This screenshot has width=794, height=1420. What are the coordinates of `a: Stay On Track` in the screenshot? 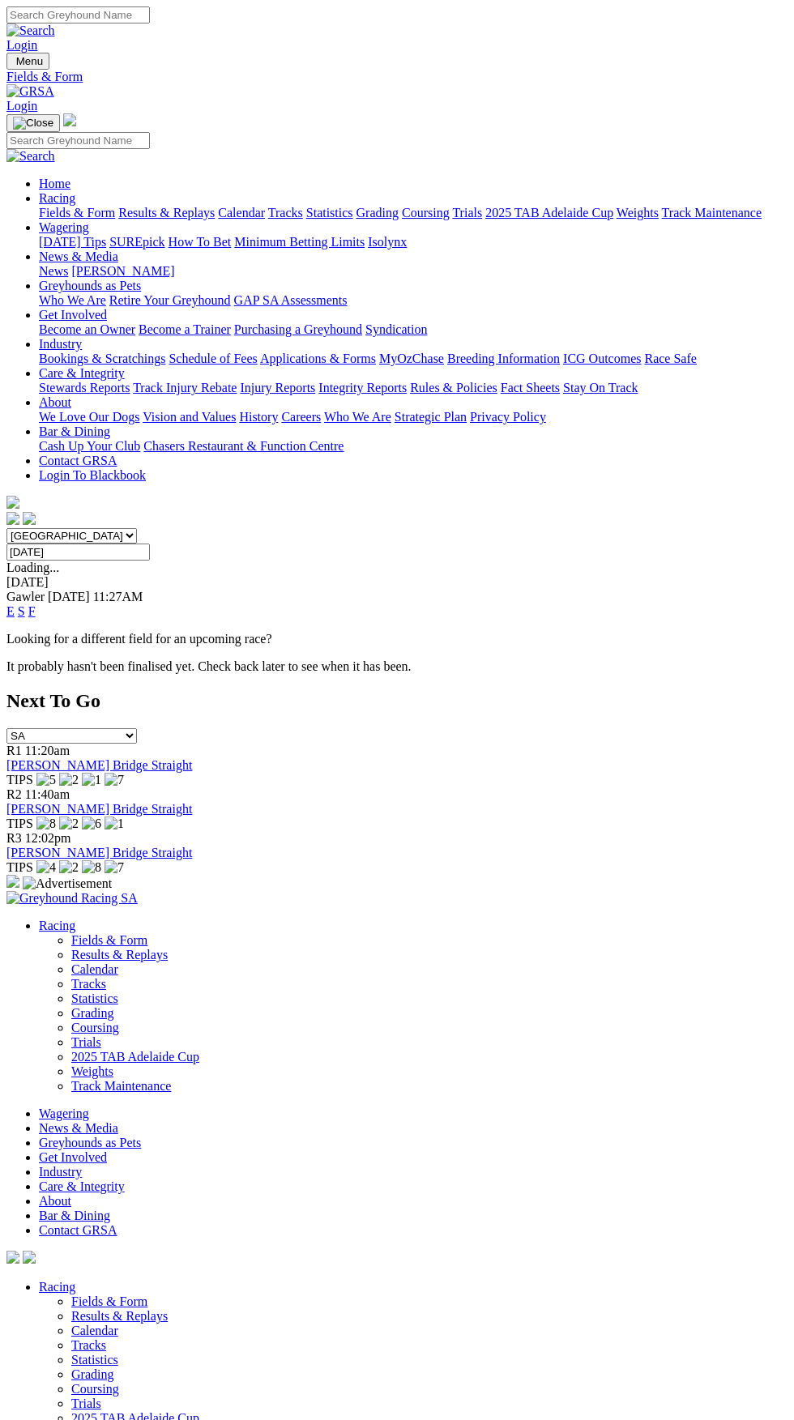 It's located at (600, 387).